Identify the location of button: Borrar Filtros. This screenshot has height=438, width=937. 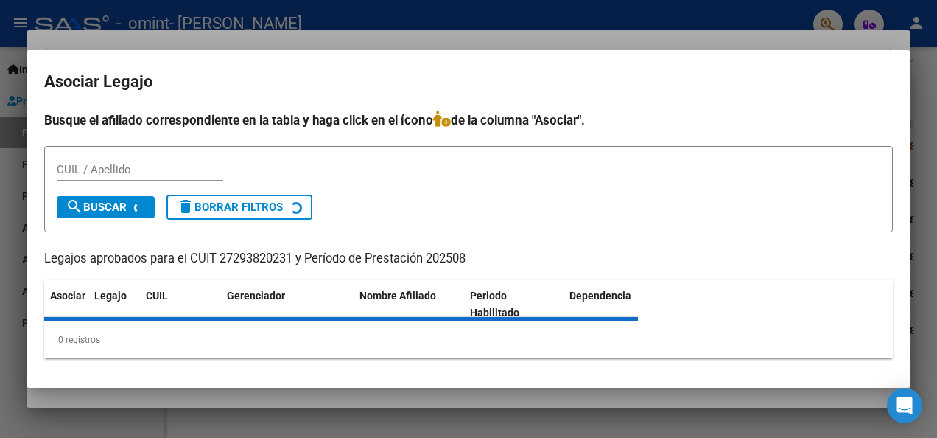
(239, 207).